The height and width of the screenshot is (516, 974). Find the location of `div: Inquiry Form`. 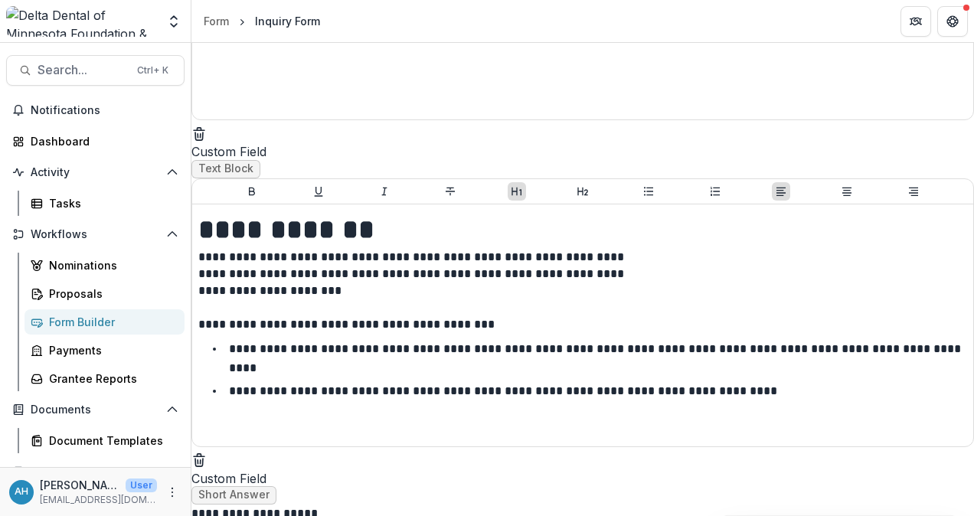

div: Inquiry Form is located at coordinates (287, 21).